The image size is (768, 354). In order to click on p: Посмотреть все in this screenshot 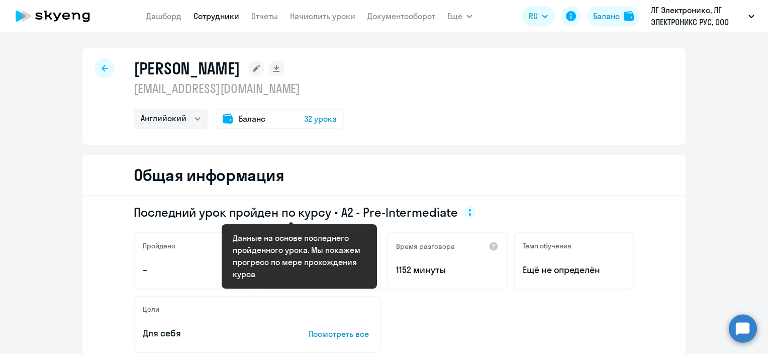, I will do `click(340, 334)`.